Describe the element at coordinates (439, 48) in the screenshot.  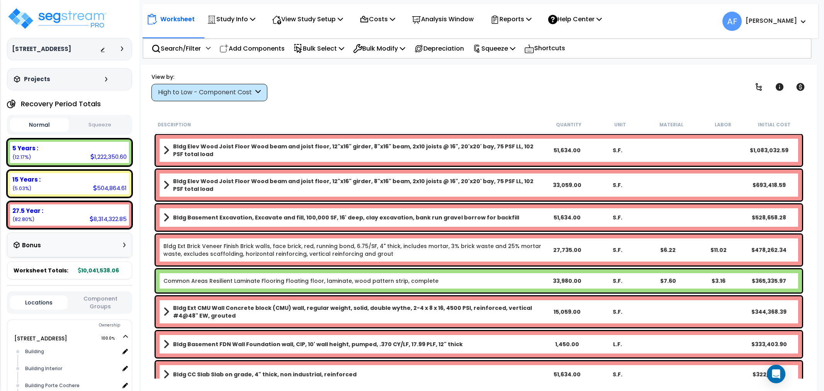
I see `div: Depreciation` at that location.